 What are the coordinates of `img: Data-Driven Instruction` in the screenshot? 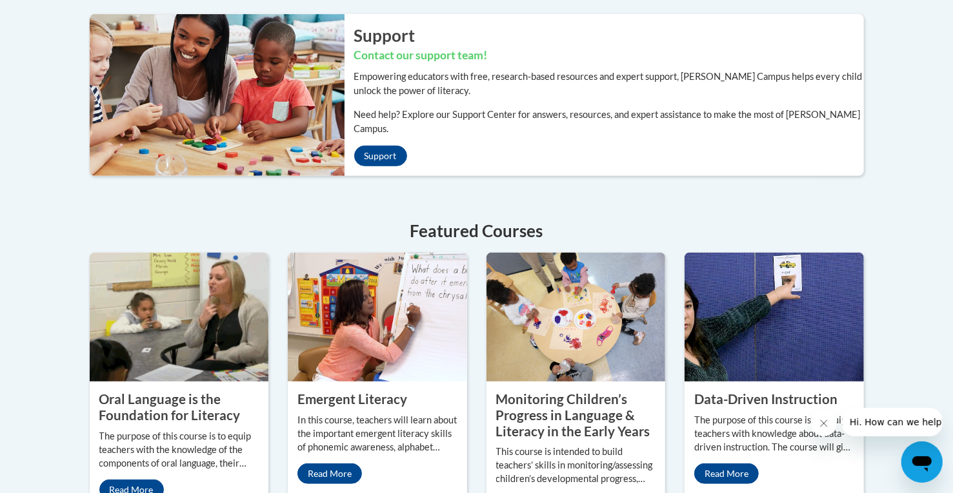 It's located at (774, 317).